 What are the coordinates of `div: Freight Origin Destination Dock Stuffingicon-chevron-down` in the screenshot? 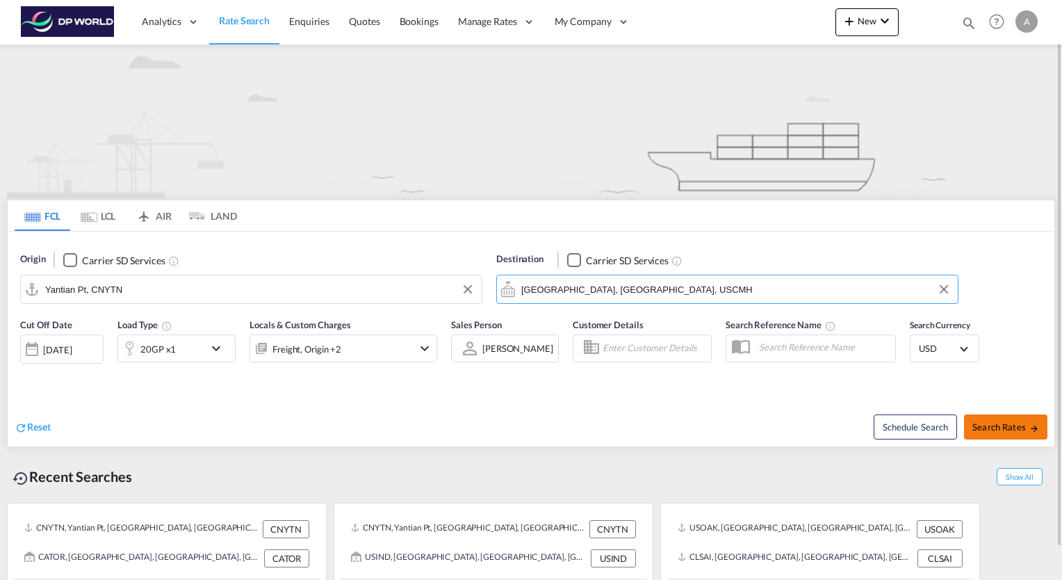 It's located at (343, 348).